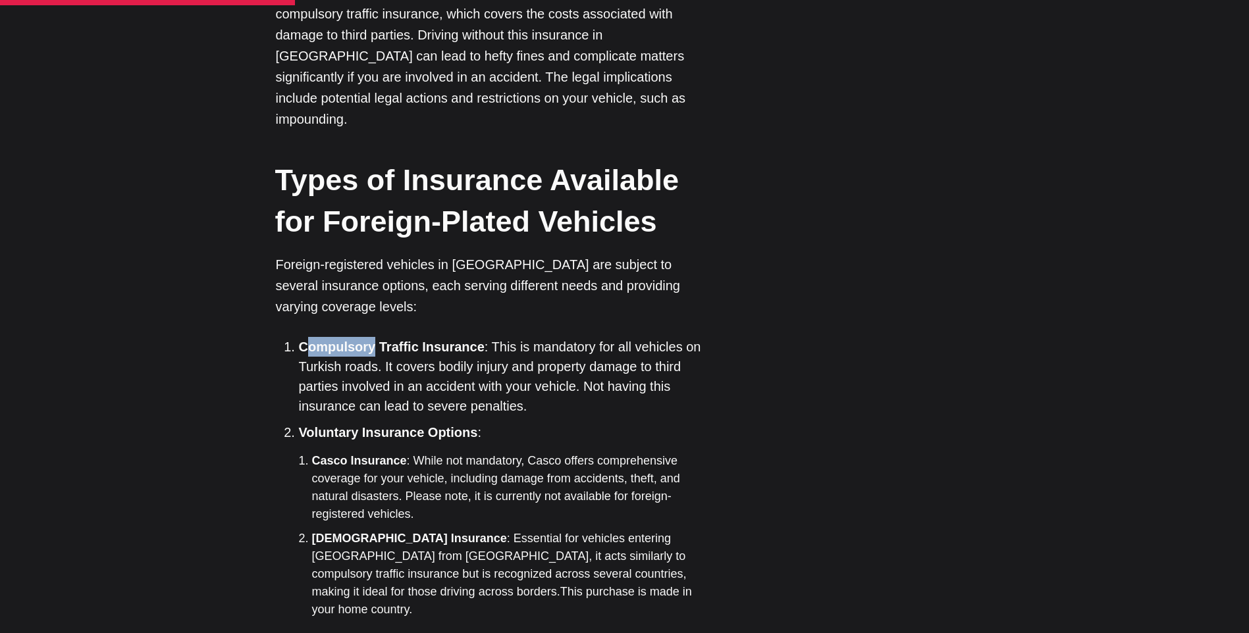 Image resolution: width=1249 pixels, height=633 pixels. I want to click on h2: Types of Insurance Available for Foreign-Plated Vehicles, so click(496, 201).